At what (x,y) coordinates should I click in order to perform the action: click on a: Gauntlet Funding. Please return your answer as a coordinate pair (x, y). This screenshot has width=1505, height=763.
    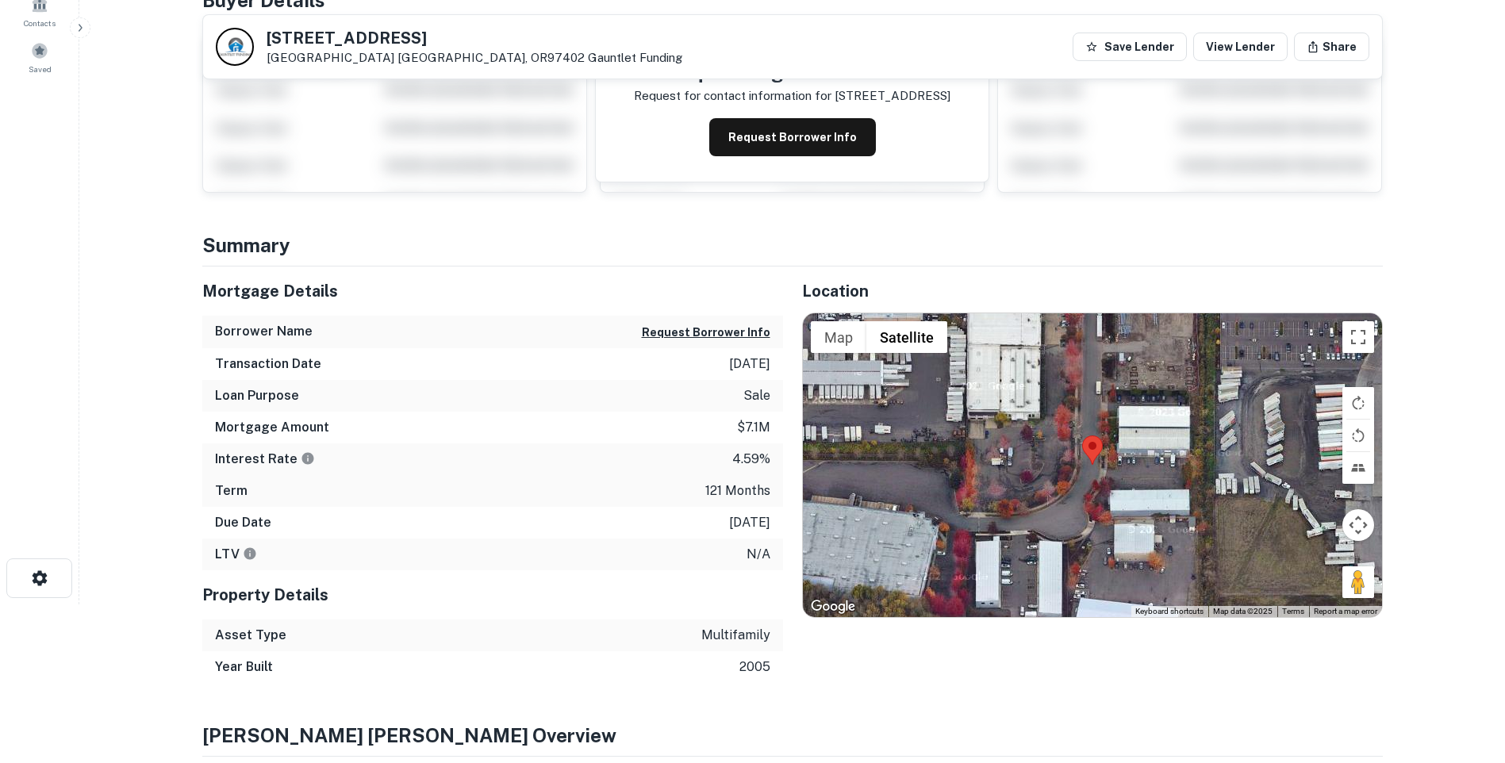
    Looking at the image, I should click on (635, 57).